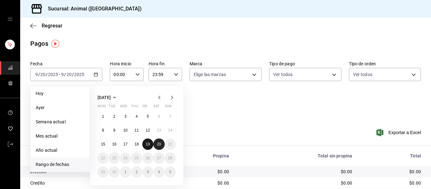 The height and width of the screenshot is (189, 431). Describe the element at coordinates (125, 144) in the screenshot. I see `button: September 17, 2025` at that location.